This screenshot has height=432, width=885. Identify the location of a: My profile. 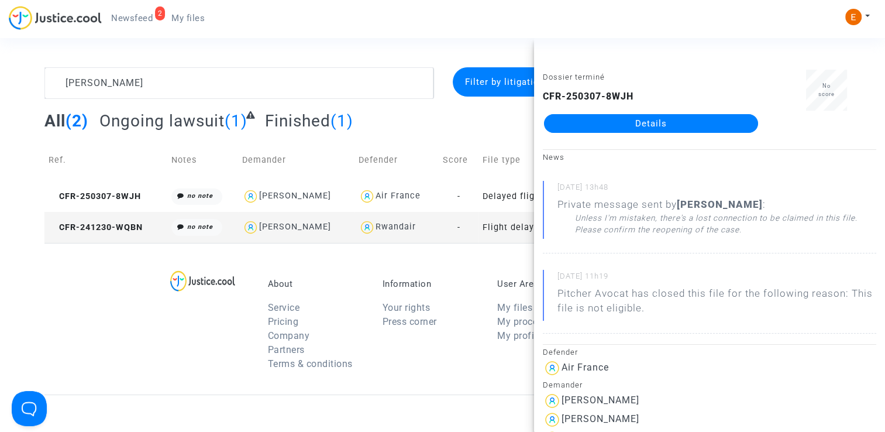
(519, 335).